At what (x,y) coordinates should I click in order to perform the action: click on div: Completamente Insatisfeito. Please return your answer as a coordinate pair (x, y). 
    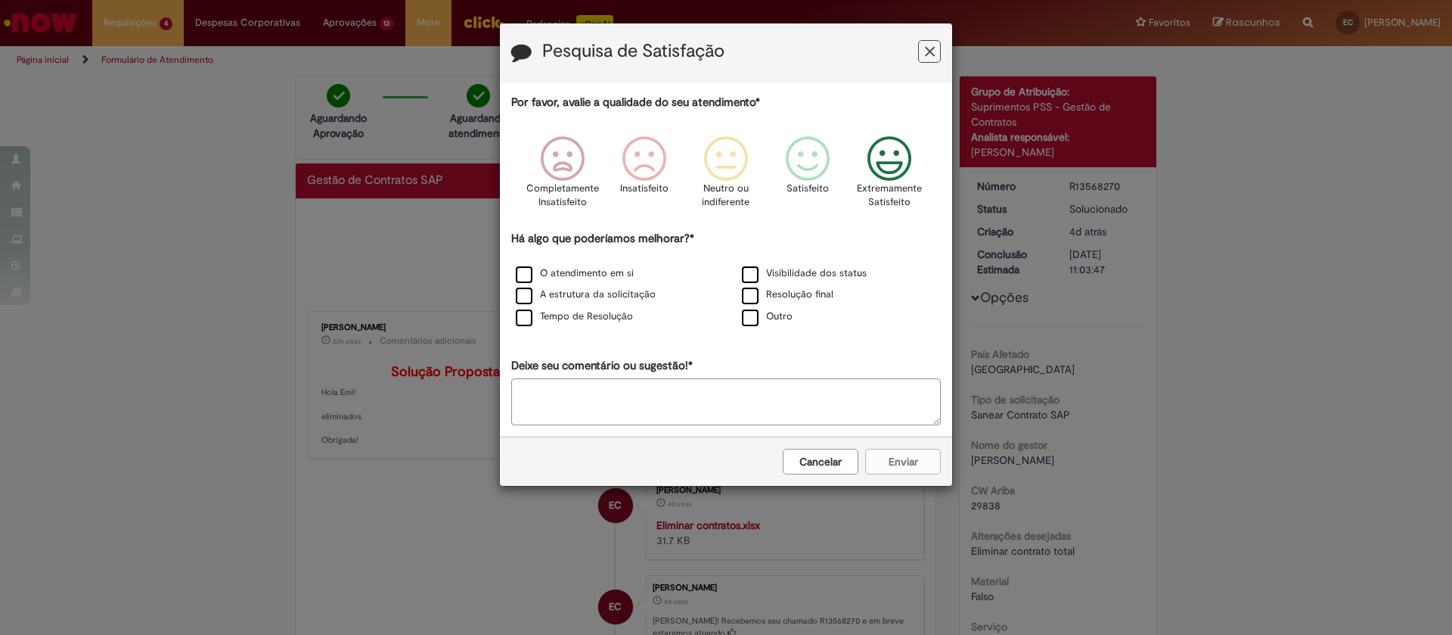
    Looking at the image, I should click on (562, 176).